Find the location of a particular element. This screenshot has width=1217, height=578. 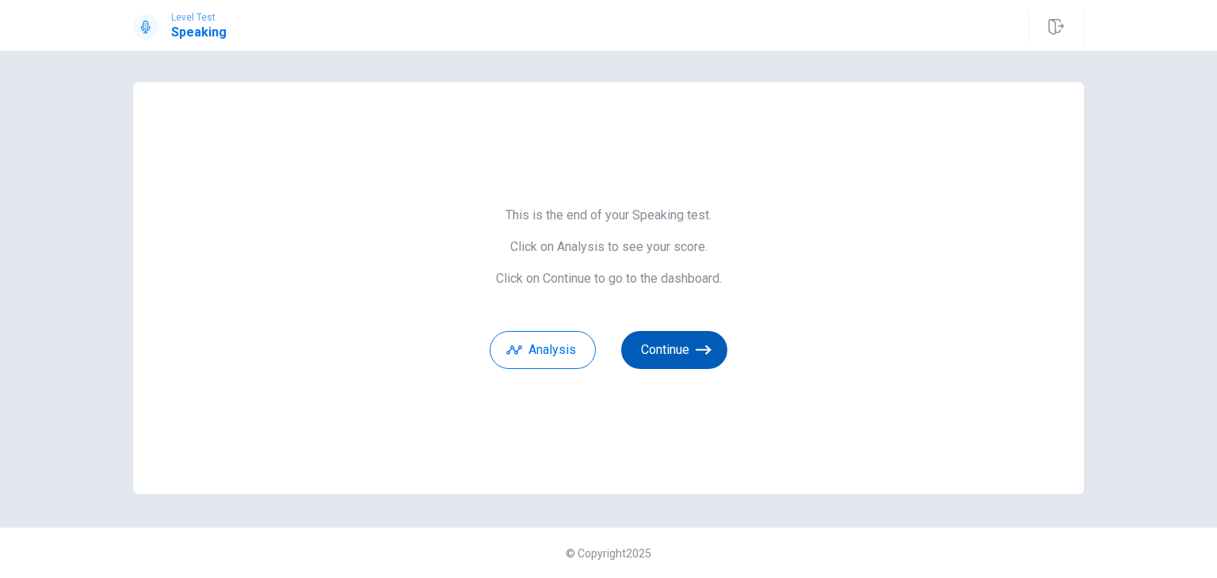

span: This is the end of your Speaking test. Click on Analysis to see your score. Click on Continue to ... is located at coordinates (608, 247).